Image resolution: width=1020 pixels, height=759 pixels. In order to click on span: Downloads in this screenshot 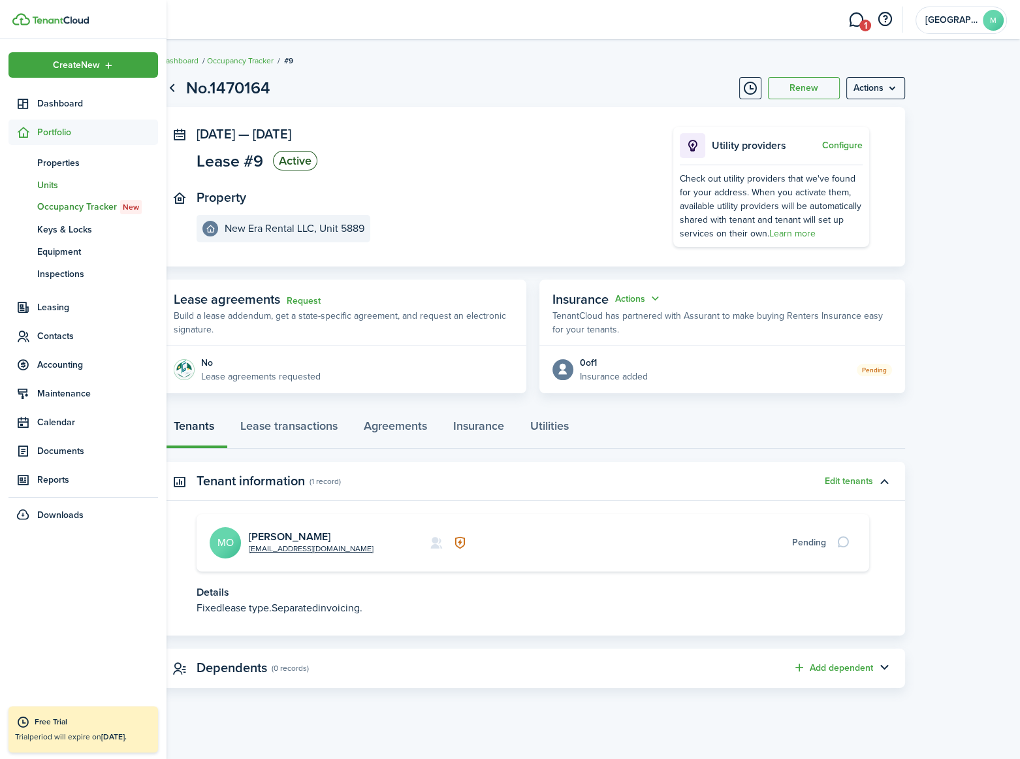, I will do `click(60, 515)`.